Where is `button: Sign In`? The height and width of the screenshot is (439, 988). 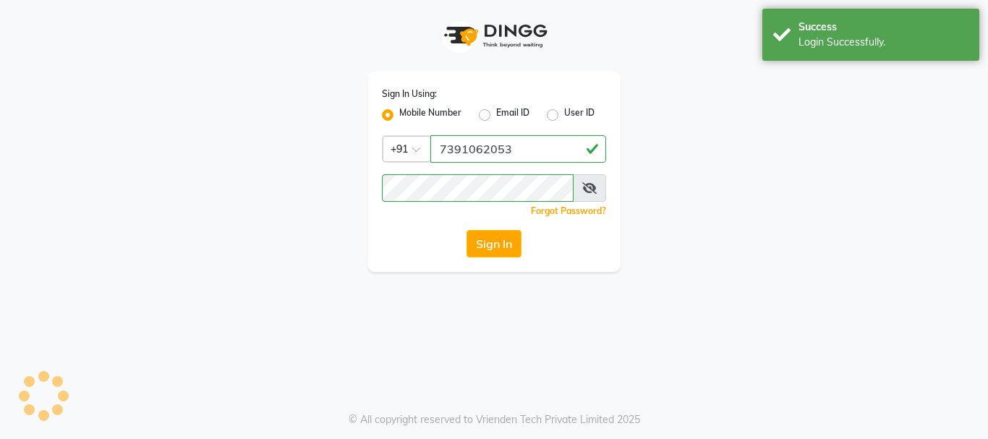 button: Sign In is located at coordinates (494, 244).